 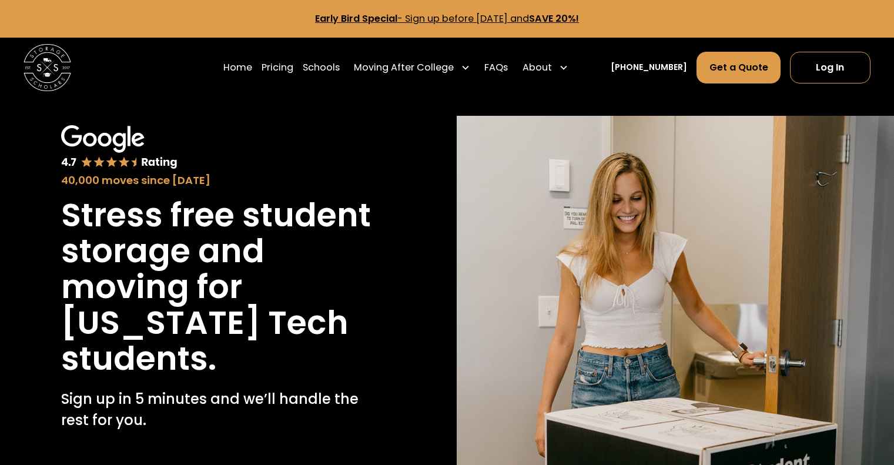 I want to click on h1: students., so click(x=139, y=359).